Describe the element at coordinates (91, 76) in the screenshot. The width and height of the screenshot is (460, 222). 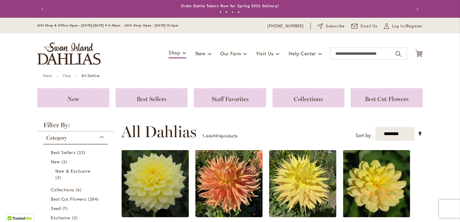
I see `strong: All Dahlias` at that location.